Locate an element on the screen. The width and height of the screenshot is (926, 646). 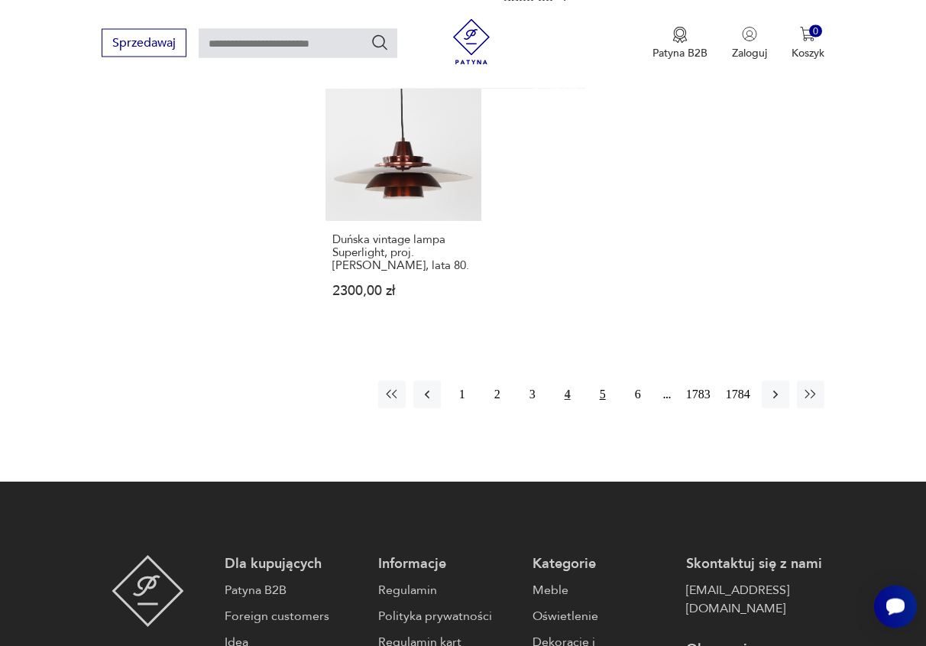
a: Duńska vintage lampa Superlight, proj. David Mogensen, lata 80.Duńska vintage lampa Superlight, p... is located at coordinates (403, 196).